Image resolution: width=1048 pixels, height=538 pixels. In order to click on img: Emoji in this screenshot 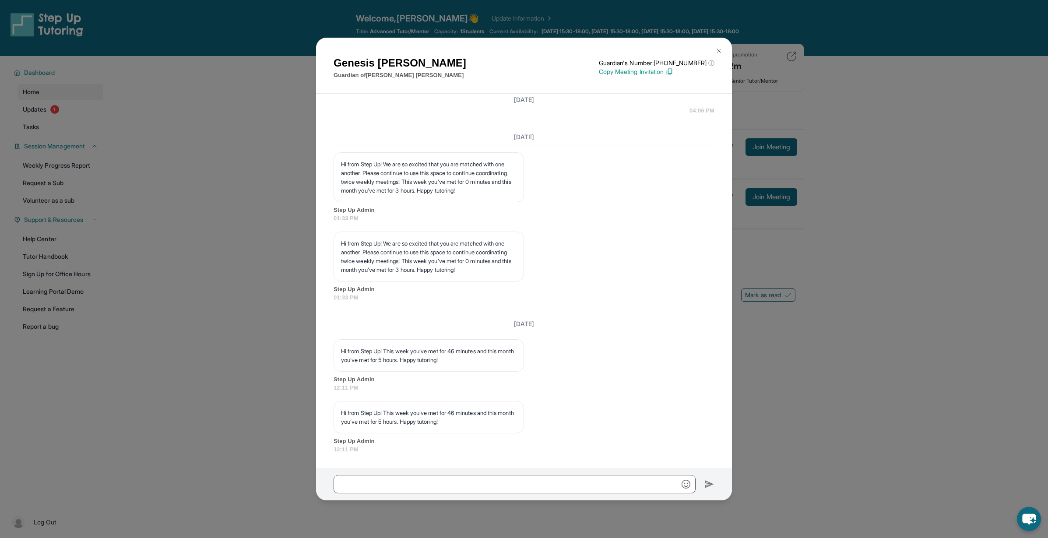, I will do `click(686, 484)`.